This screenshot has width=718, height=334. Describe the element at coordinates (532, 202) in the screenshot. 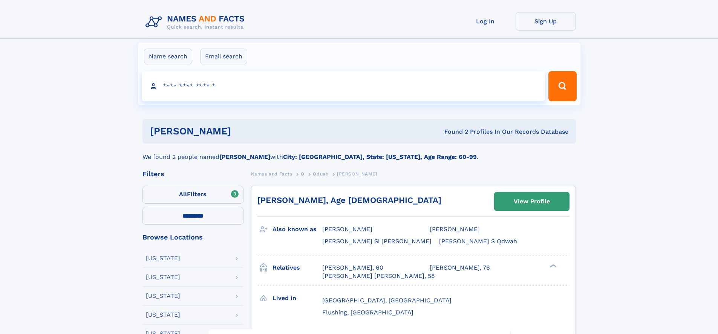

I see `div: View Profile` at that location.